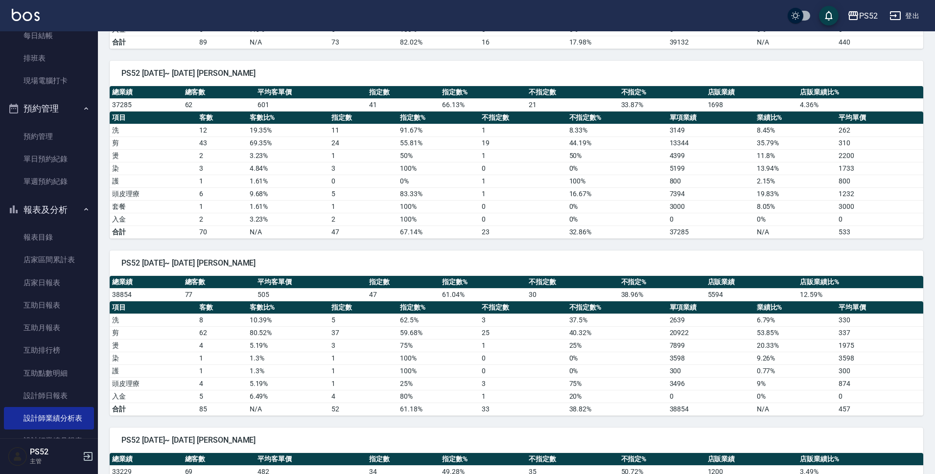 The width and height of the screenshot is (935, 474). I want to click on td: 30, so click(572, 295).